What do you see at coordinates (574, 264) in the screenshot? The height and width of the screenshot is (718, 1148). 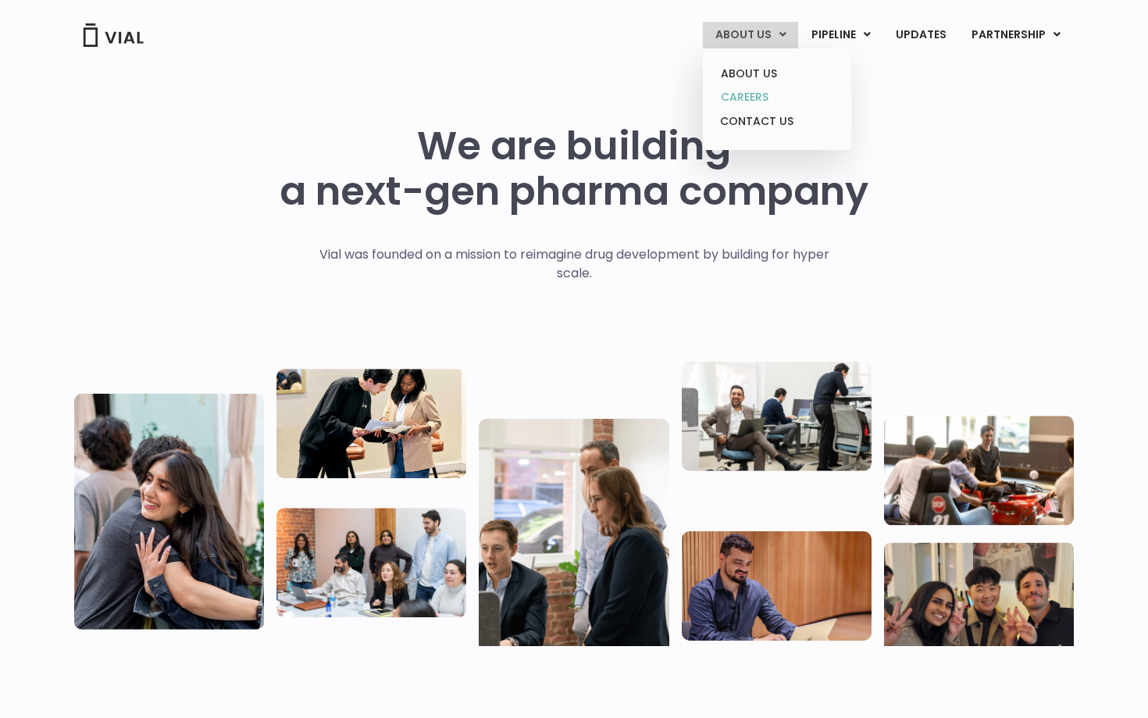 I see `p: Vial was founded on a mission to reimagine drug development by building for hyper scale.` at bounding box center [574, 264].